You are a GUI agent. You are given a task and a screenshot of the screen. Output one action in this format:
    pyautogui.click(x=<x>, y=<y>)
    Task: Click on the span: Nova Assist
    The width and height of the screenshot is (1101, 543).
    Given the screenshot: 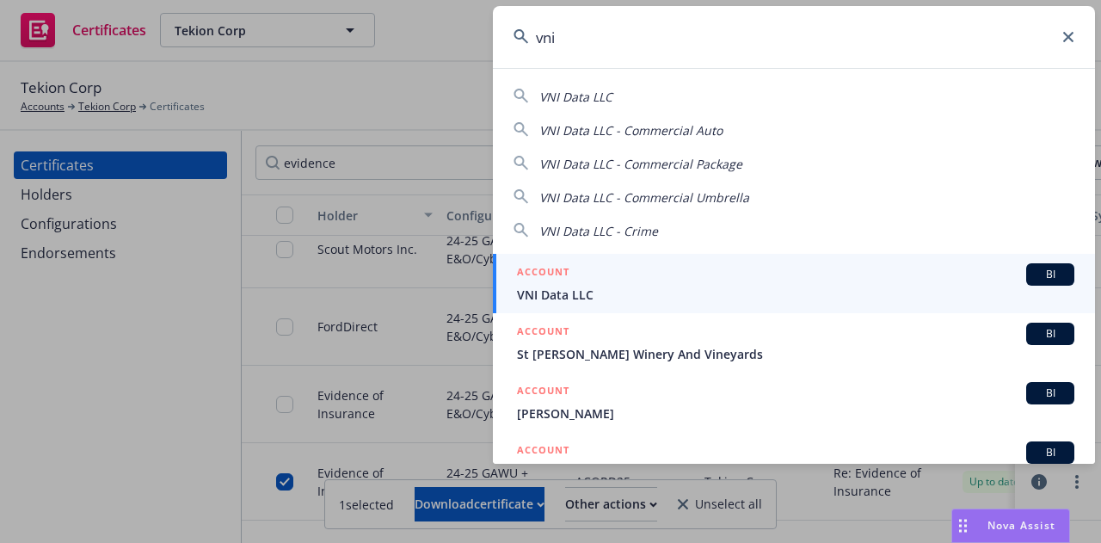 What is the action you would take?
    pyautogui.click(x=1021, y=525)
    